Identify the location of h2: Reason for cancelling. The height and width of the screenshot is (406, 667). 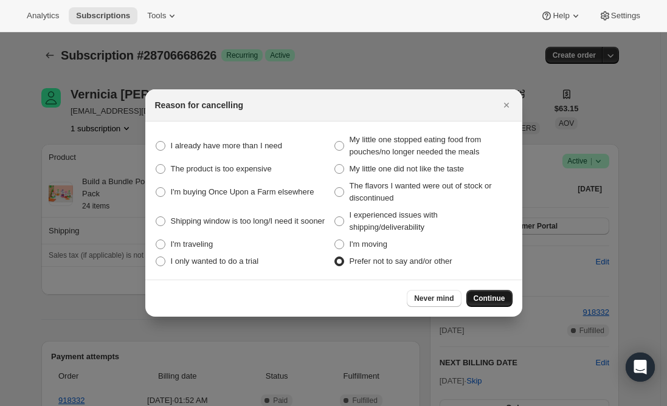
(199, 105).